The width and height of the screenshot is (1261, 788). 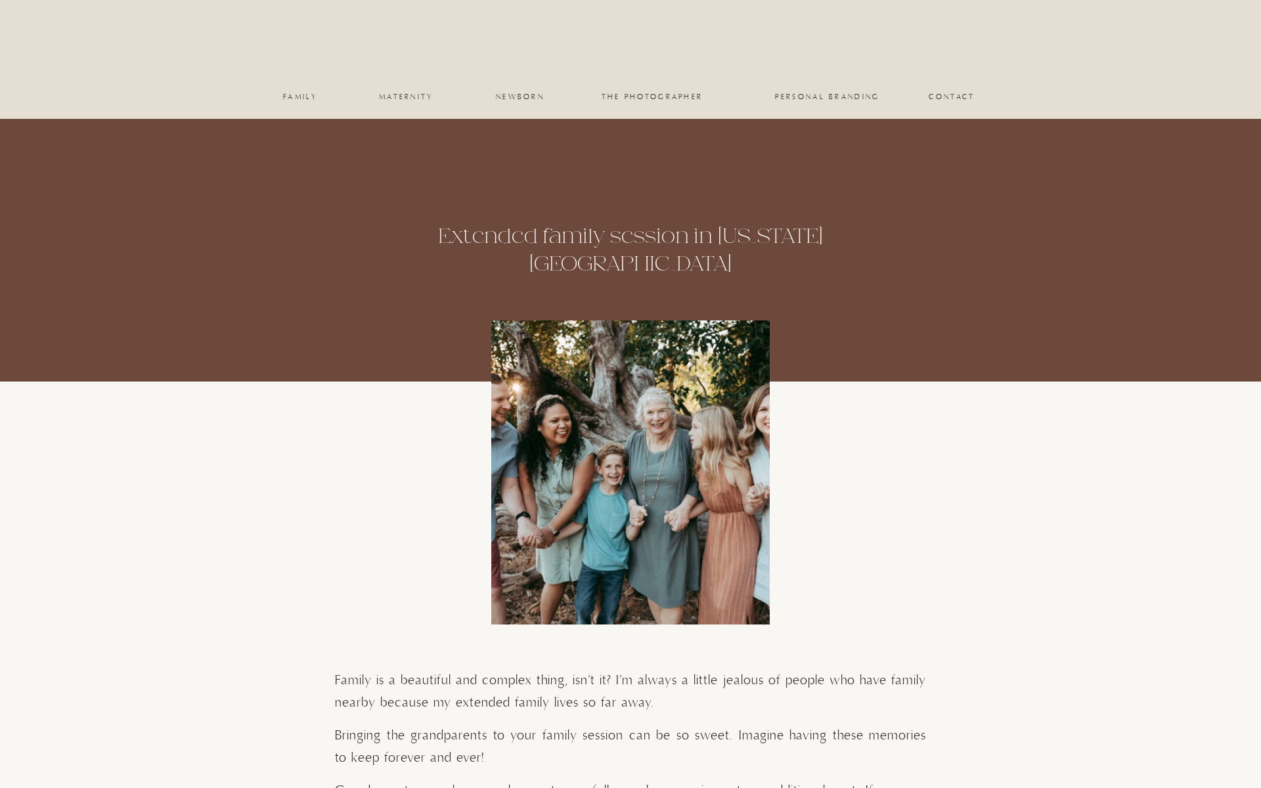 I want to click on a: maternity, so click(x=406, y=97).